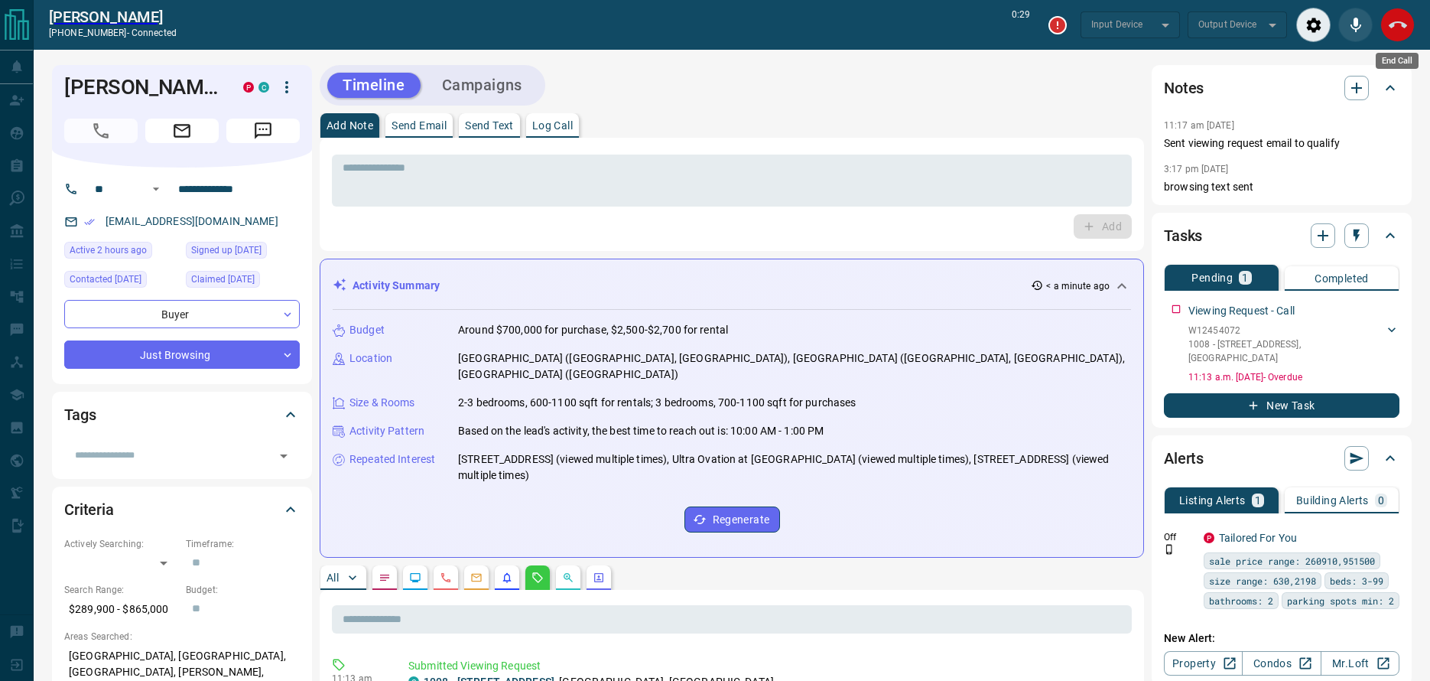 This screenshot has height=681, width=1430. Describe the element at coordinates (1282, 405) in the screenshot. I see `button: New Task` at that location.